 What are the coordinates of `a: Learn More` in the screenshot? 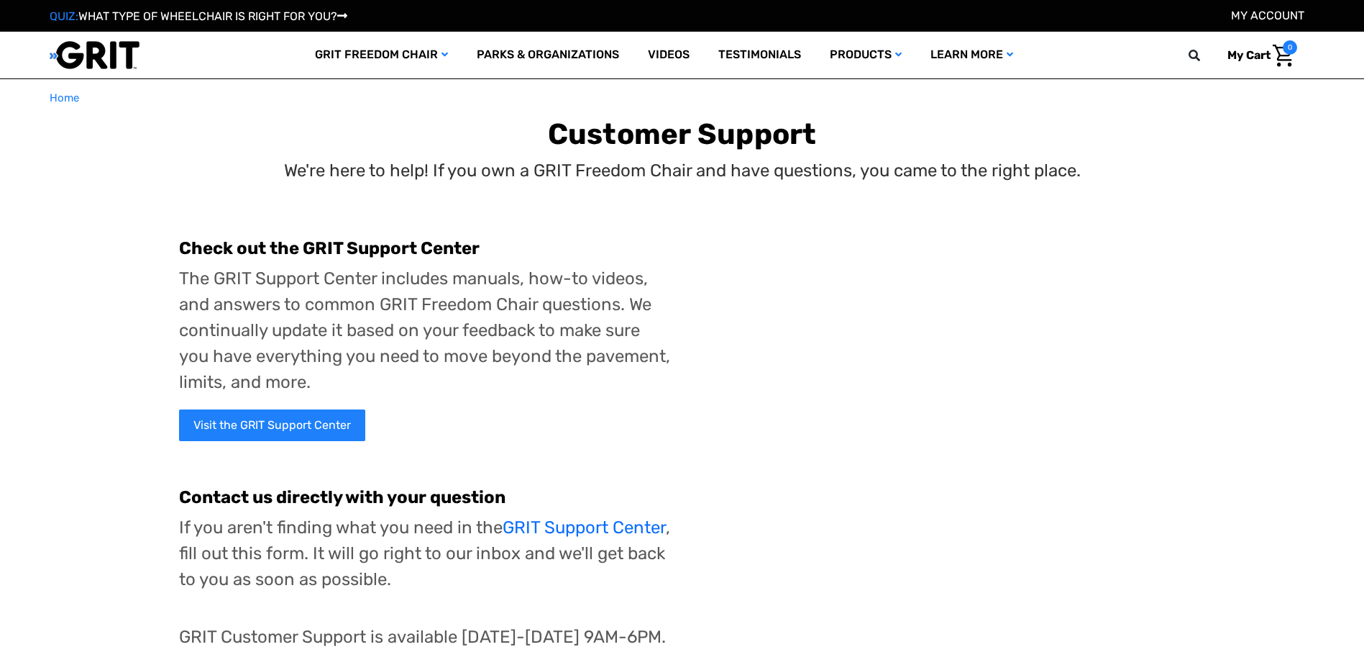 It's located at (972, 55).